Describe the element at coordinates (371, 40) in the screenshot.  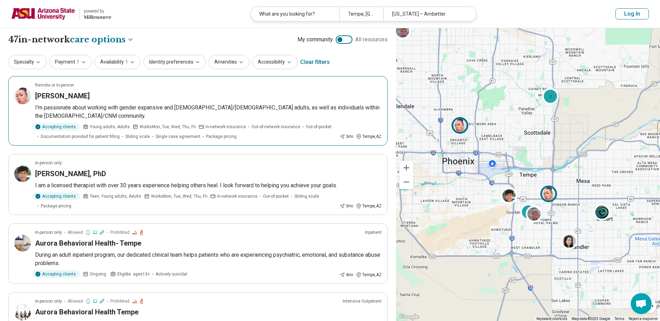
I see `span: All resources` at that location.